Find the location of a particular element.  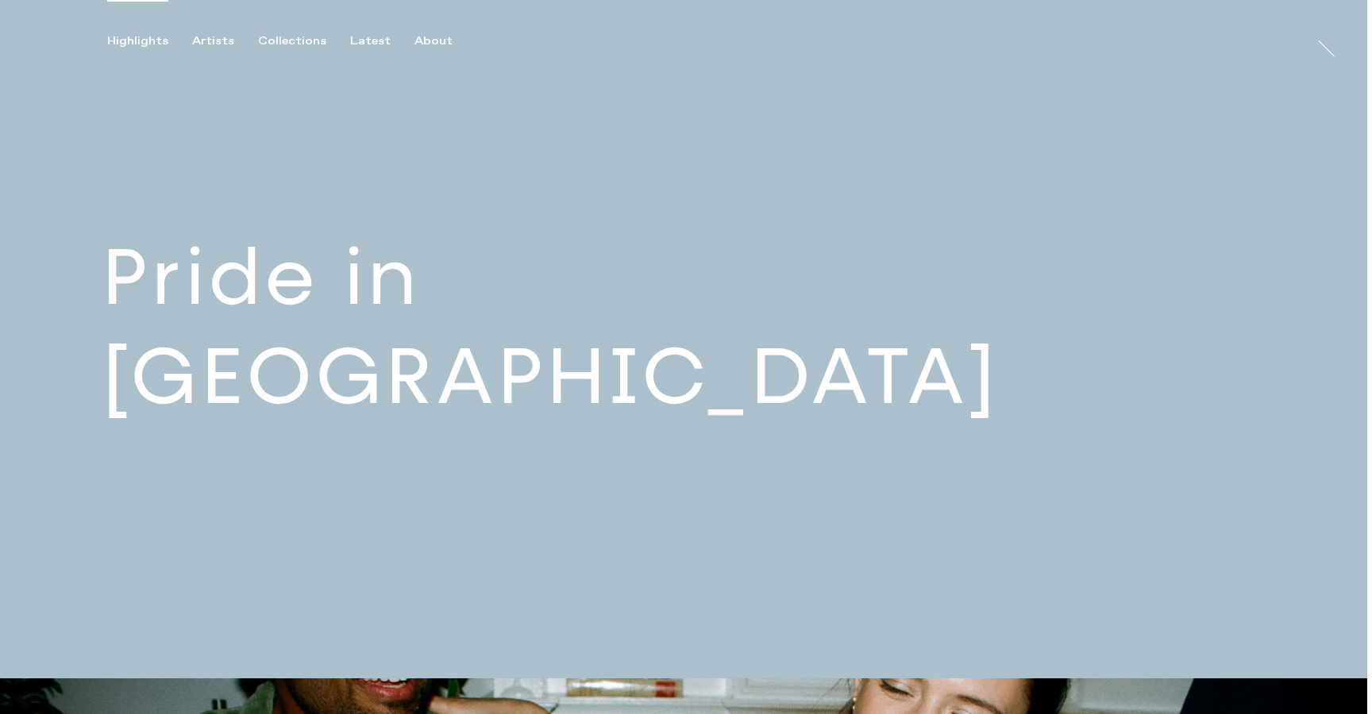

div: Artists is located at coordinates (213, 41).